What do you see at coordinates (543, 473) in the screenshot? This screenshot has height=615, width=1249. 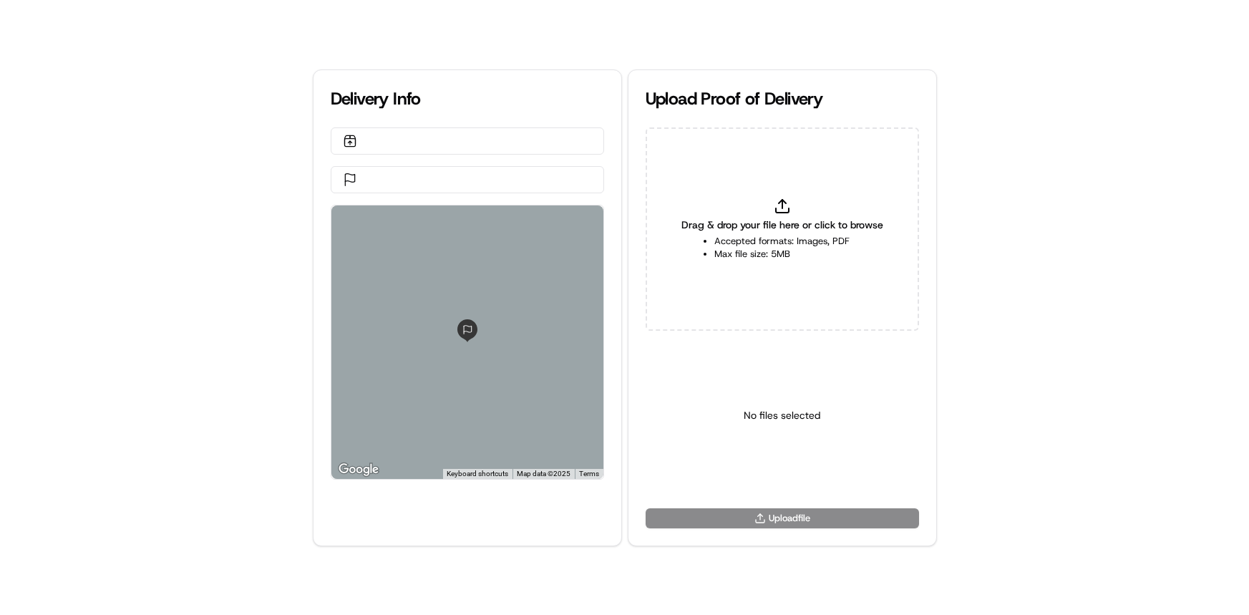 I see `span: Map data ©2025` at bounding box center [543, 473].